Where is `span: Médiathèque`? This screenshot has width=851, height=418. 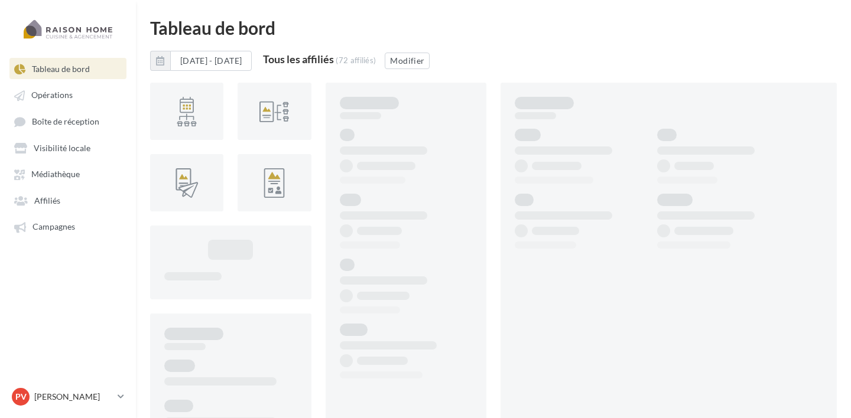
span: Médiathèque is located at coordinates (56, 174).